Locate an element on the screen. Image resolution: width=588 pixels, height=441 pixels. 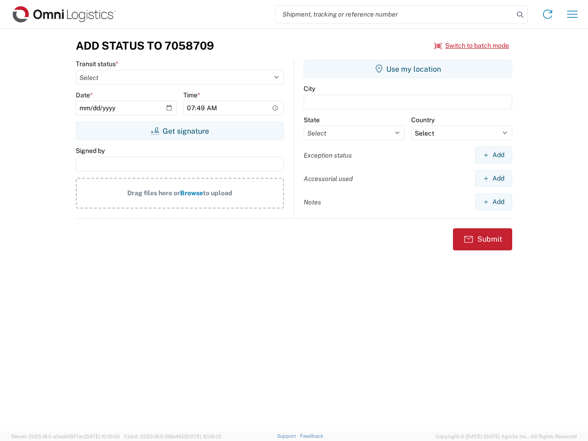
span: Client: 2025.18.0-198a450 is located at coordinates (172, 437).